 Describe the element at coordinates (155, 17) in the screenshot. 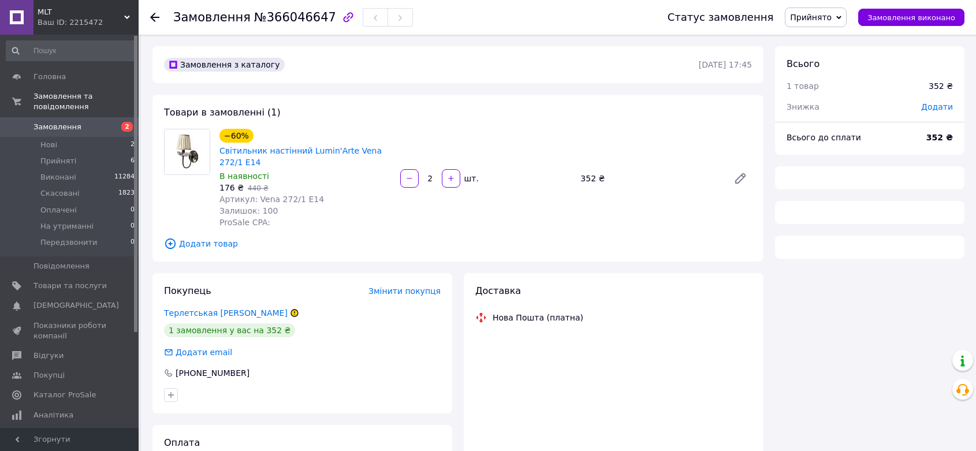

I see `div: Повернутися назад` at that location.